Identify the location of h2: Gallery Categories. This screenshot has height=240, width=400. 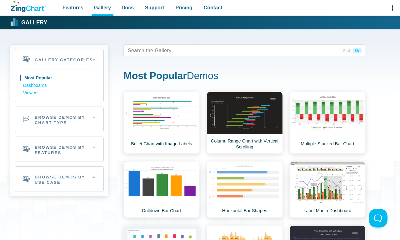
(59, 59).